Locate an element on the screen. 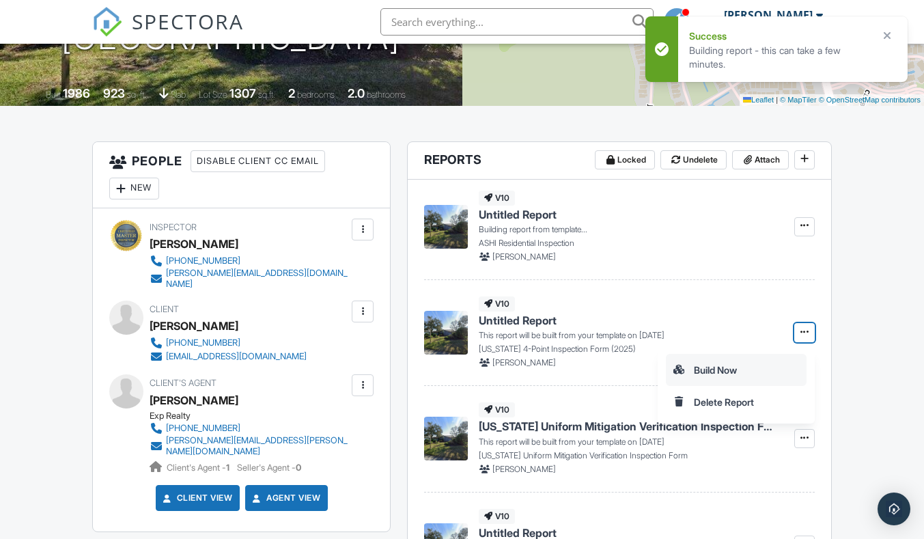 The height and width of the screenshot is (539, 924). h3: People is located at coordinates (241, 175).